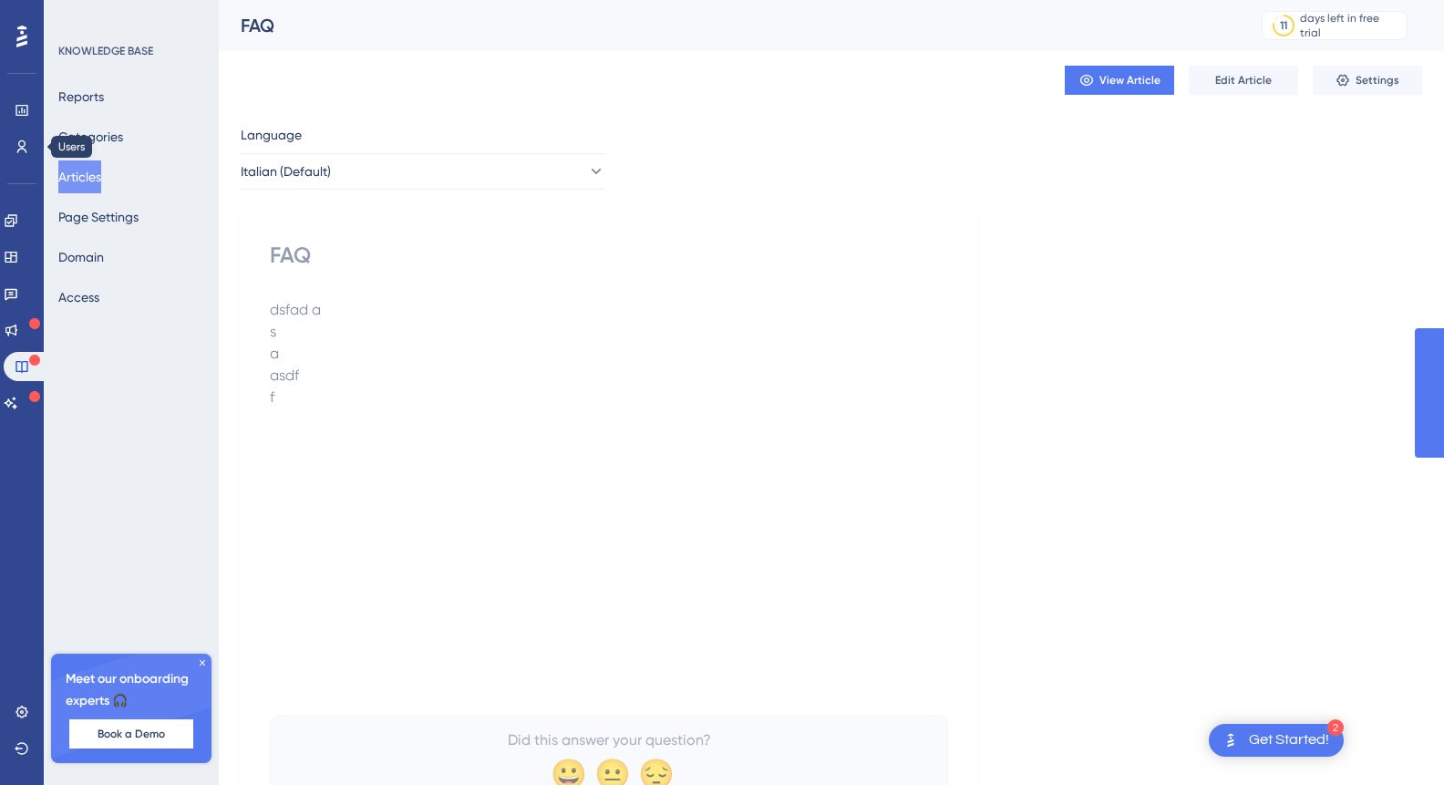  I want to click on div: Get Started!, so click(1289, 740).